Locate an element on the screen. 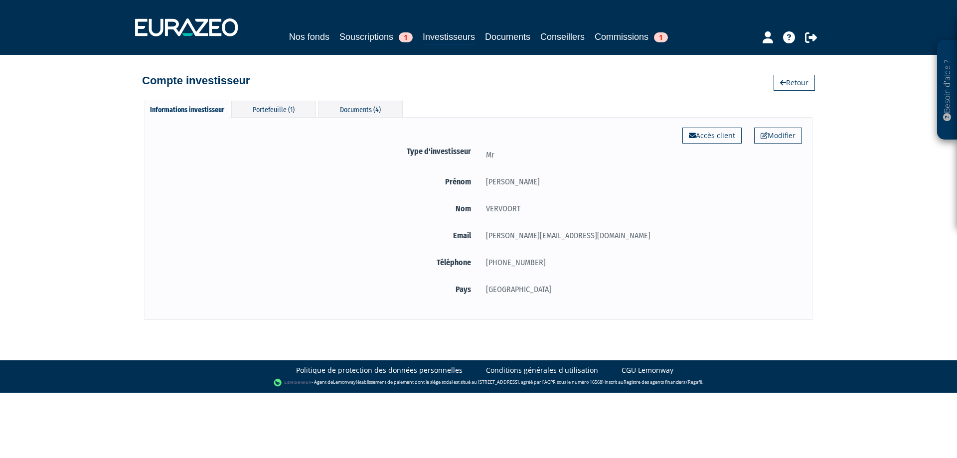 This screenshot has width=957, height=458. div: Documents (4) is located at coordinates (360, 109).